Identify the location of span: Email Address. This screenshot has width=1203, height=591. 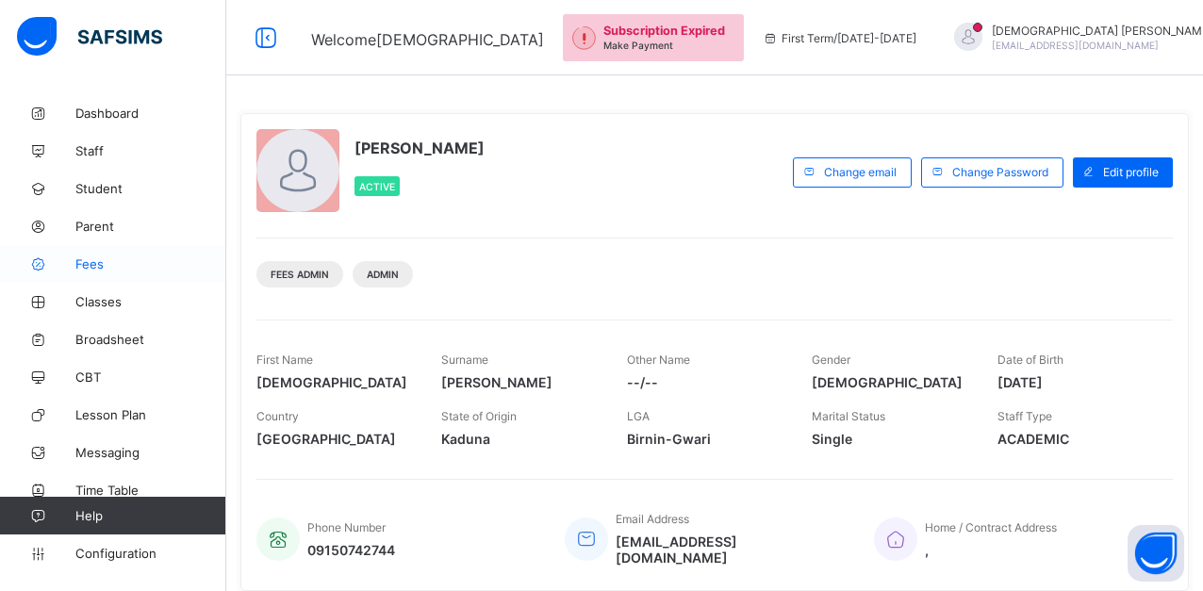
(652, 518).